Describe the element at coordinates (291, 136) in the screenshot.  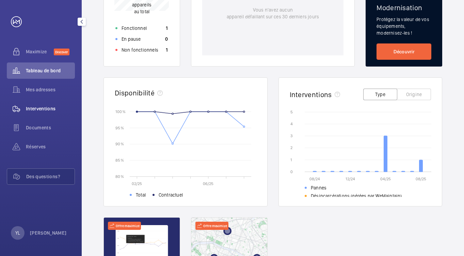
I see `text: 3` at that location.